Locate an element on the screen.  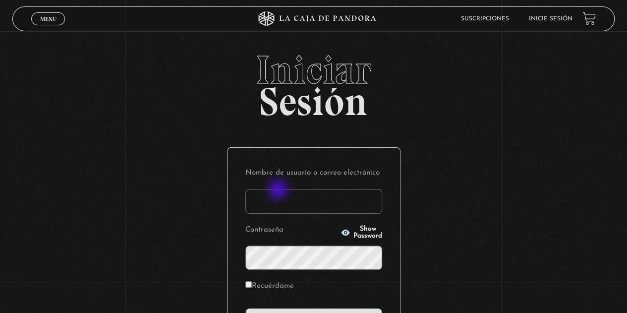
label: Contraseña is located at coordinates (291, 230).